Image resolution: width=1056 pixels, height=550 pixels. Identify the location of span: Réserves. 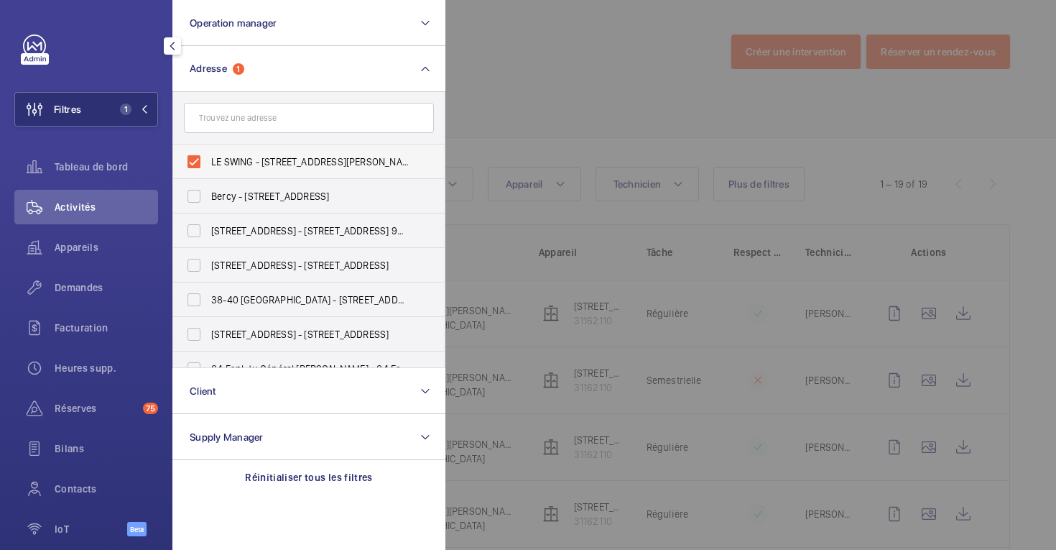
(96, 408).